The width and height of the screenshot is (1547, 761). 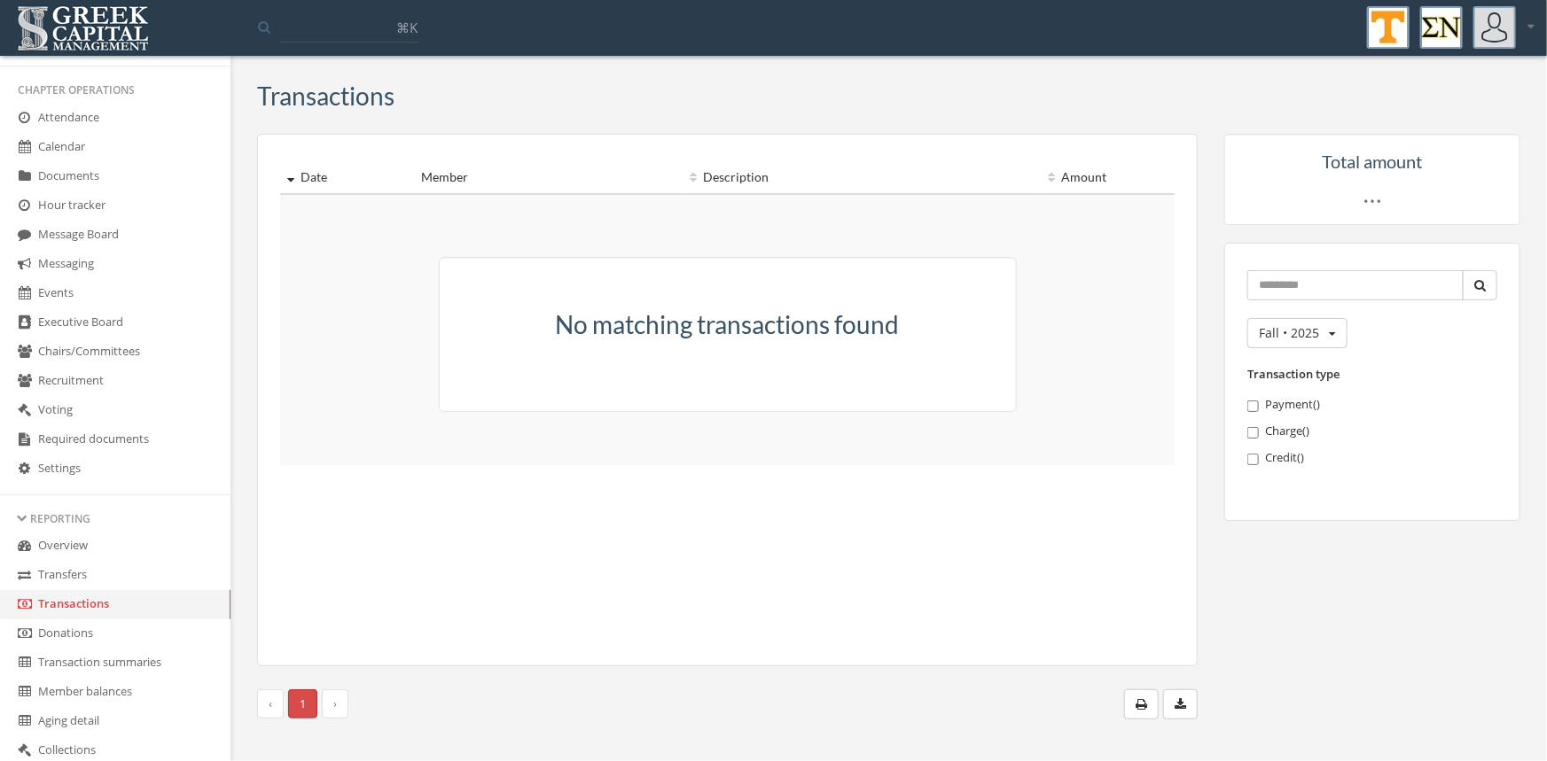 I want to click on label: Transaction type, so click(x=1293, y=374).